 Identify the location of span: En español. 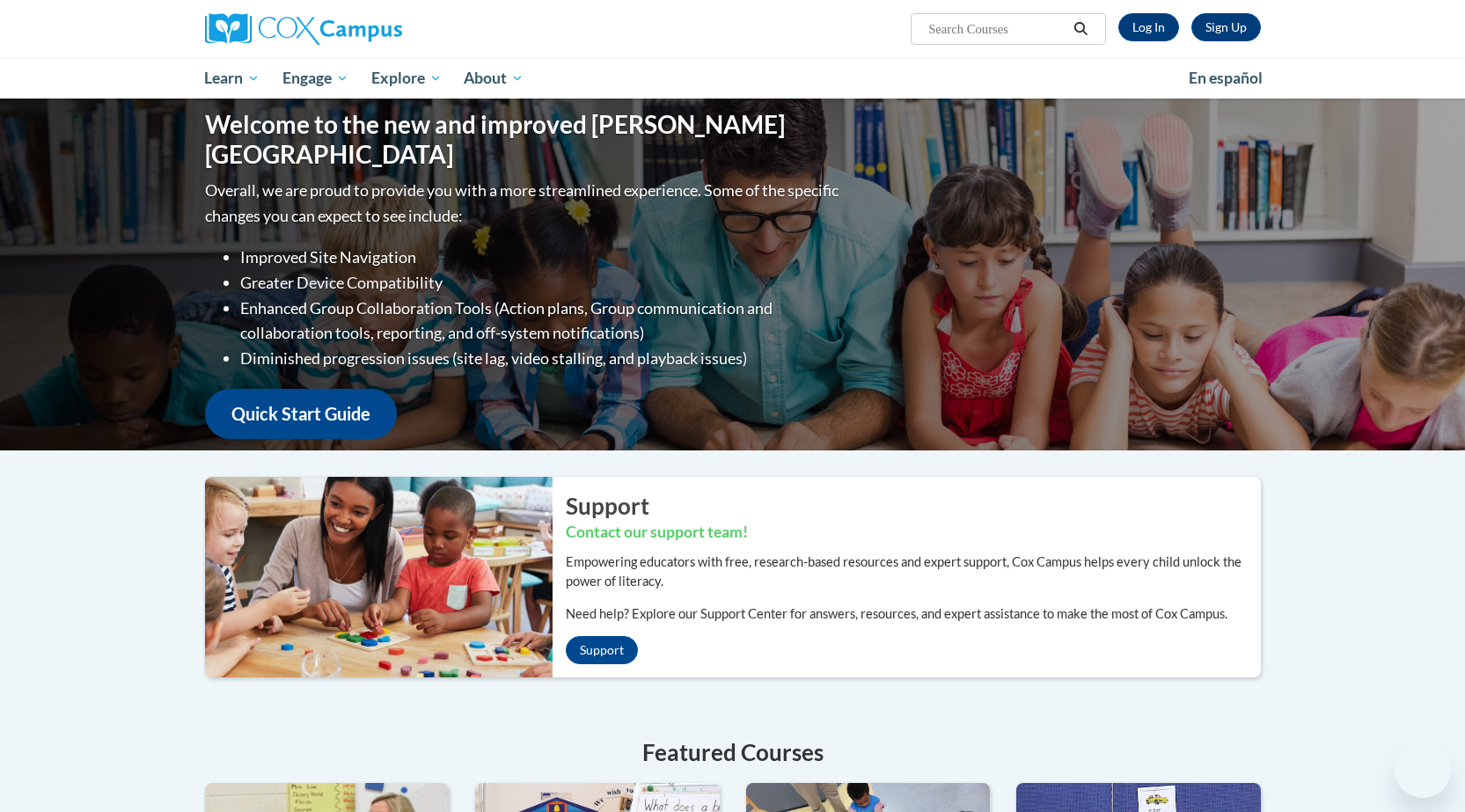
(1226, 78).